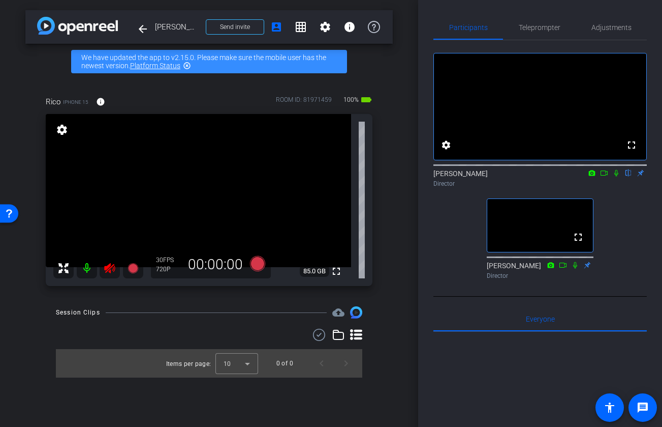  What do you see at coordinates (612, 27) in the screenshot?
I see `span: Adjustments` at bounding box center [612, 27].